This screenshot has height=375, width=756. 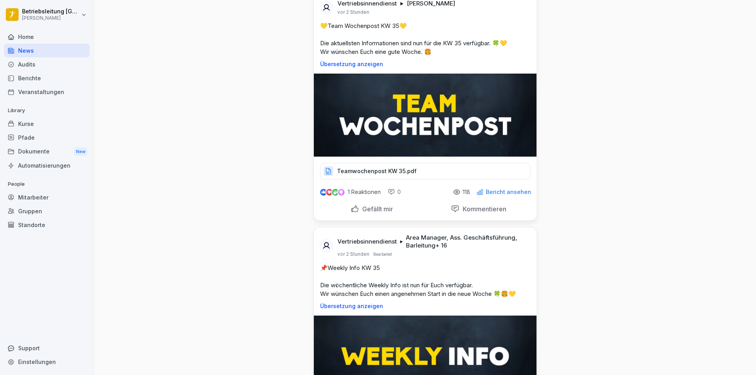 What do you see at coordinates (47, 137) in the screenshot?
I see `div: Pfade` at bounding box center [47, 137].